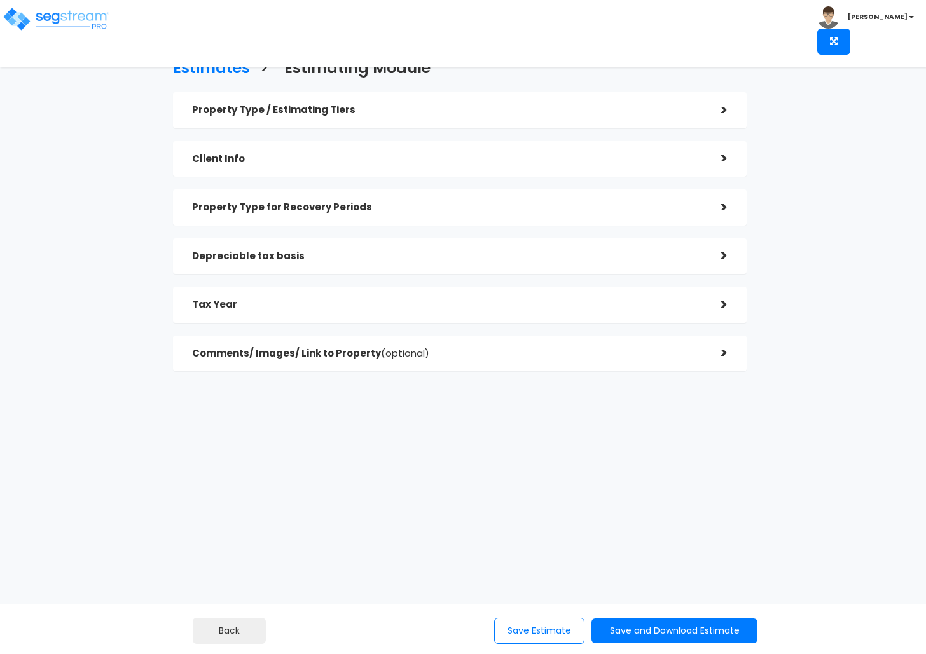  Describe the element at coordinates (447, 305) in the screenshot. I see `h5: Tax Year` at that location.